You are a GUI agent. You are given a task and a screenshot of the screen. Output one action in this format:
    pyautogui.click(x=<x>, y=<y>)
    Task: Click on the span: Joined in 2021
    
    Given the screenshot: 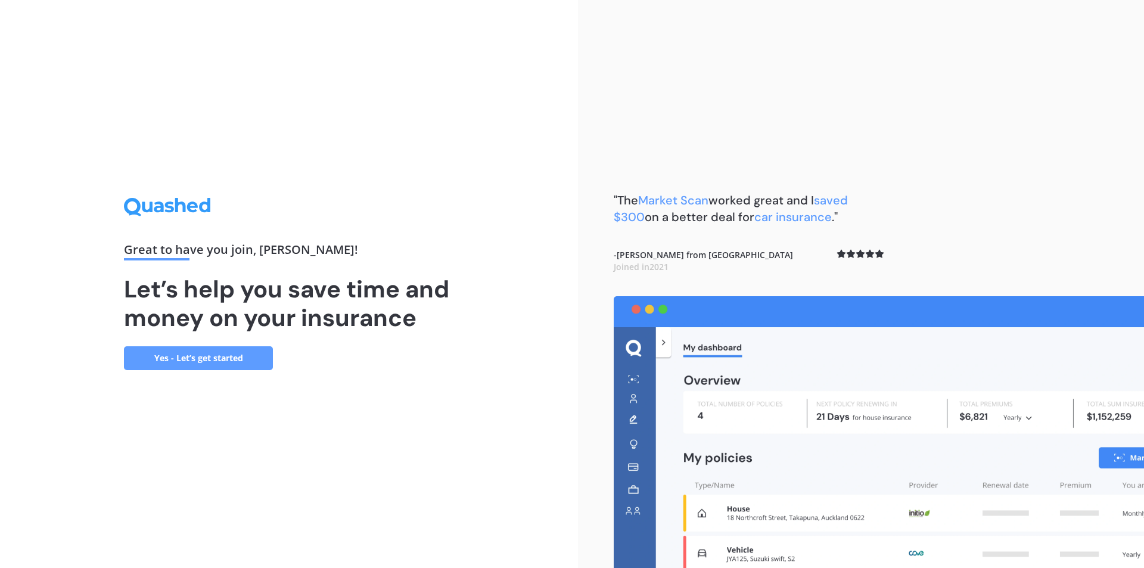 What is the action you would take?
    pyautogui.click(x=641, y=266)
    